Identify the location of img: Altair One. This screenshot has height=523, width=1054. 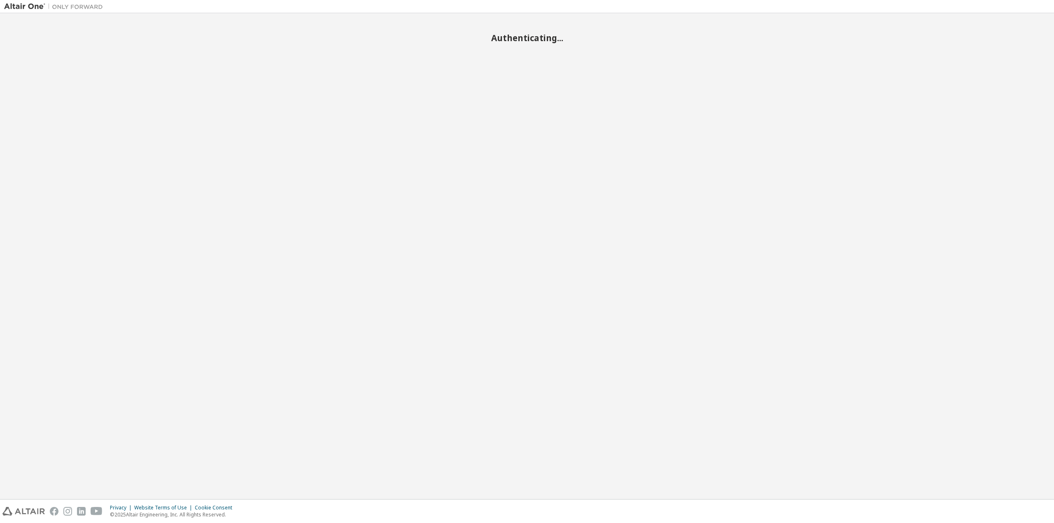
(56, 7).